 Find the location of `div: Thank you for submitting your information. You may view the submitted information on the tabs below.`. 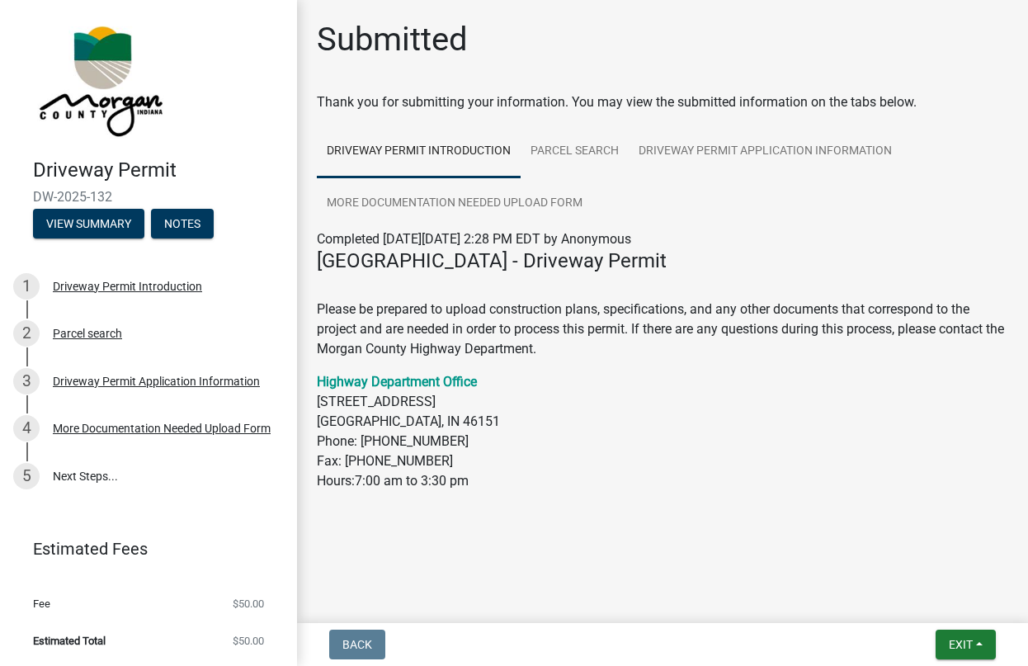

div: Thank you for submitting your information. You may view the submitted information on the tabs below. is located at coordinates (663, 102).